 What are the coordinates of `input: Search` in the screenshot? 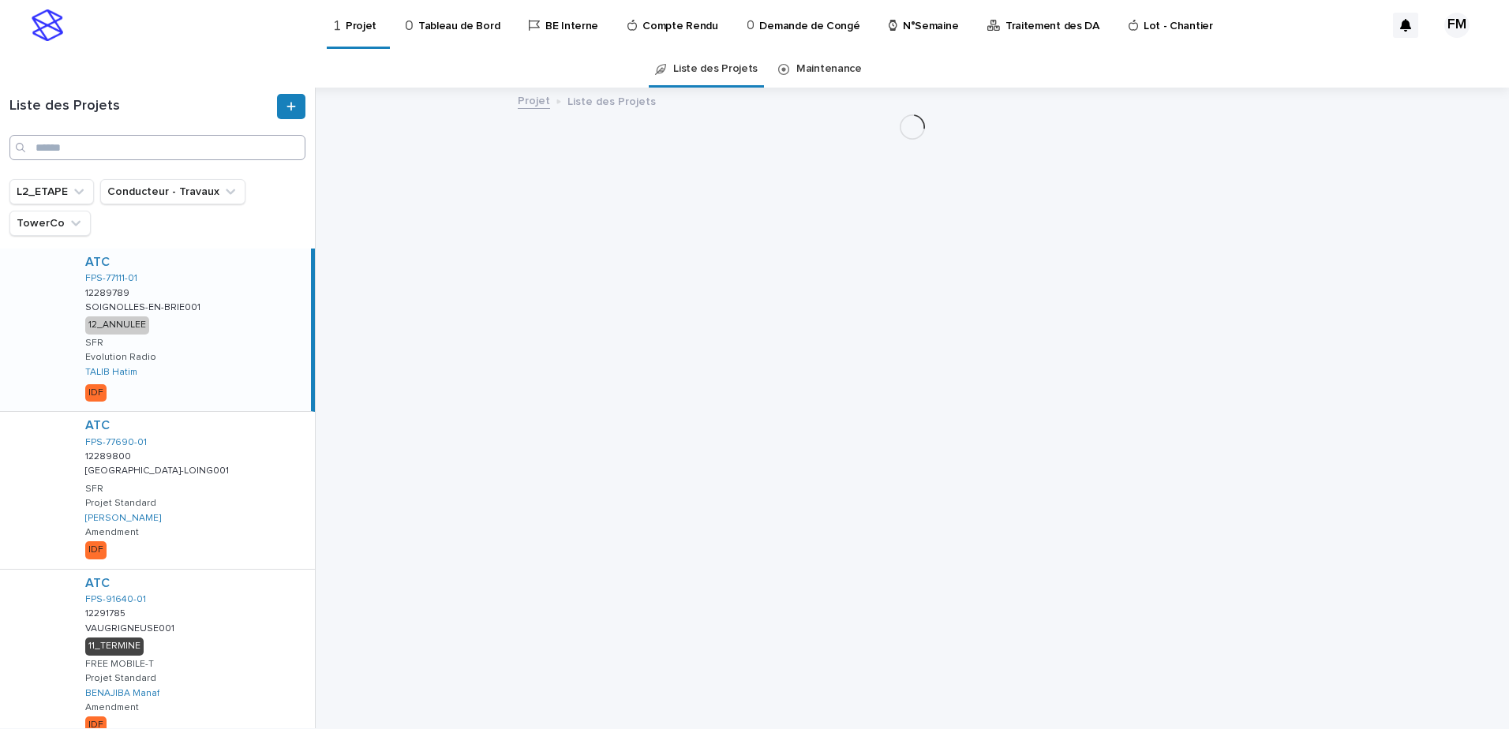 It's located at (157, 148).